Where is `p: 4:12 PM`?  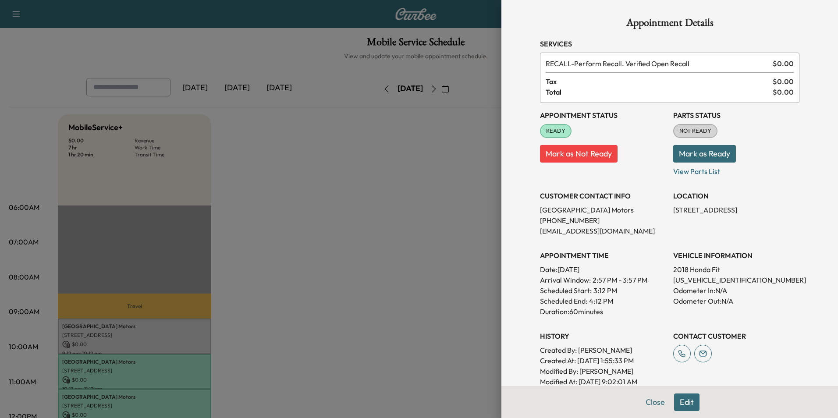
p: 4:12 PM is located at coordinates (601, 301).